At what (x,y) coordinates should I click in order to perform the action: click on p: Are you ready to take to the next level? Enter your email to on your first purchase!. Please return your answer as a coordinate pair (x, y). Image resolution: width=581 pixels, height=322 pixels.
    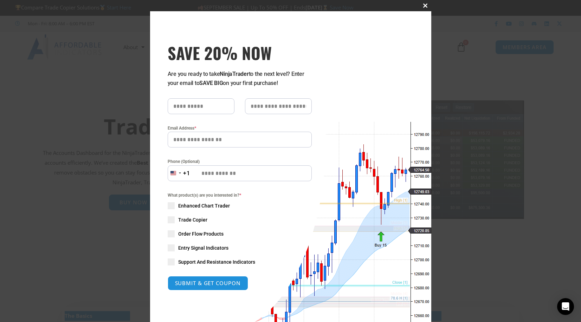
    Looking at the image, I should click on (240, 79).